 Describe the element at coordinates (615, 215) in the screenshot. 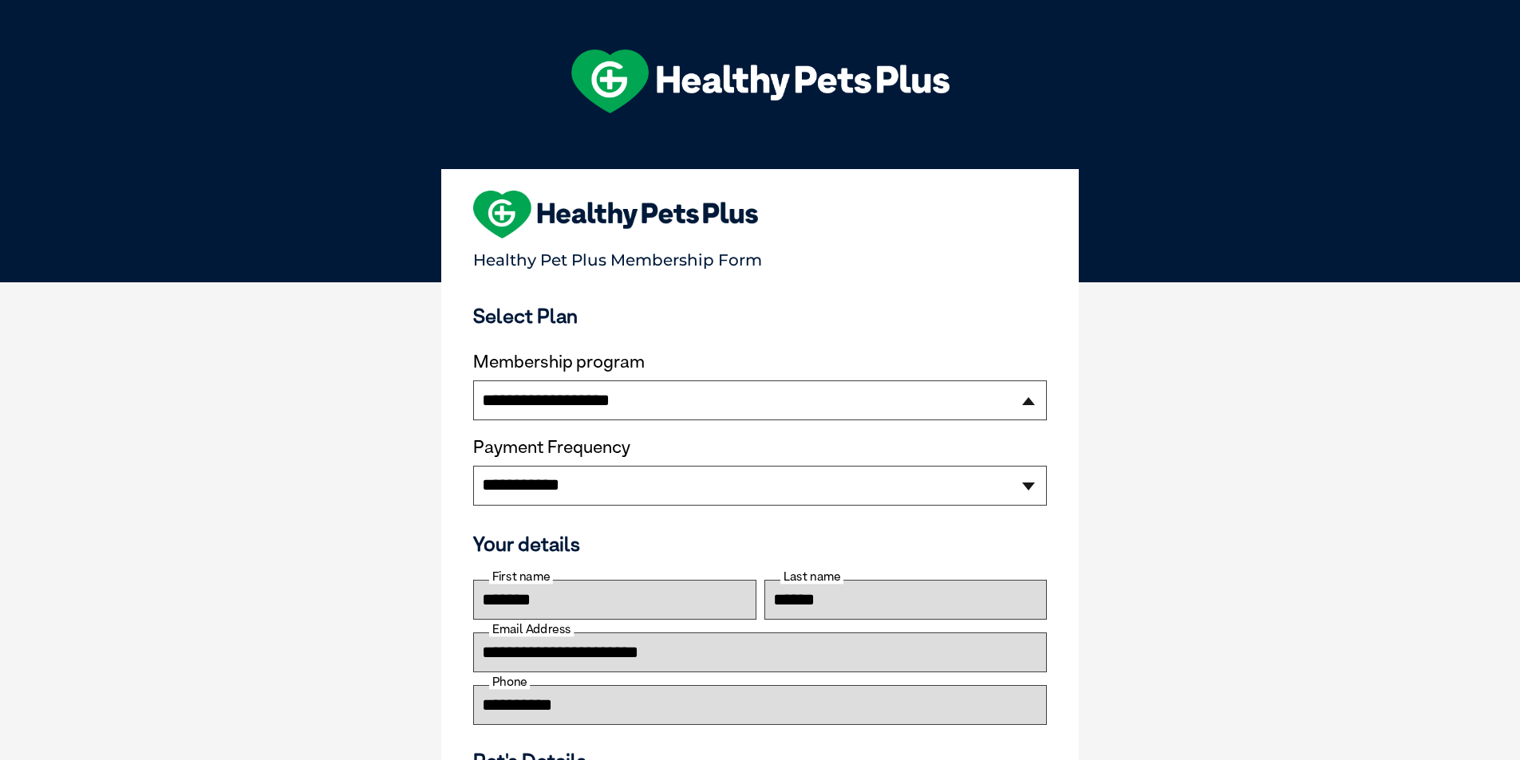

I see `img: heart-shape-hpp-logo-large.png` at that location.